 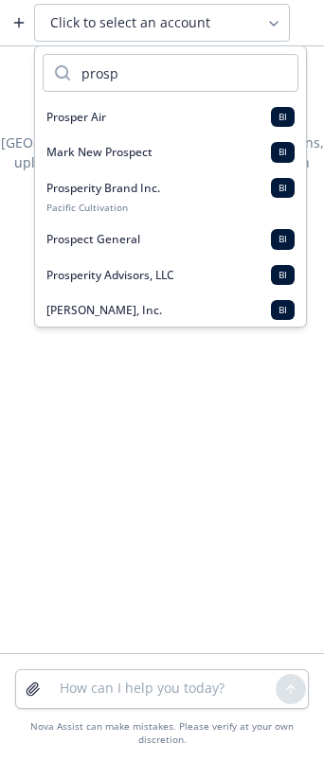 I want to click on button: Create a new chat, so click(x=19, y=23).